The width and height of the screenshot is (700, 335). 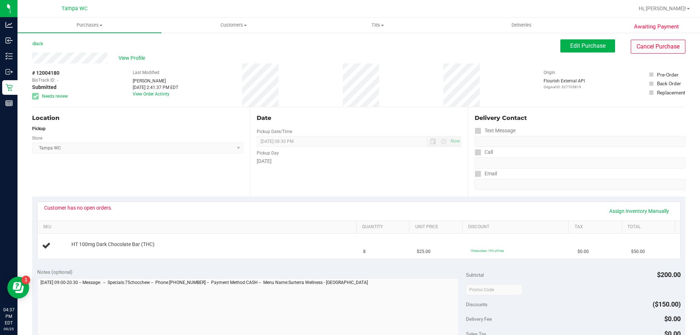 What do you see at coordinates (46, 73) in the screenshot?
I see `span: # 12004180` at bounding box center [46, 73].